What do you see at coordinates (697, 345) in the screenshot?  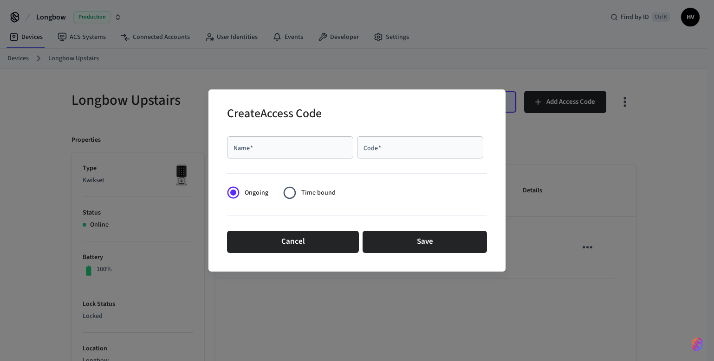 I see `img: SeamLogoGradient.69752ec5.svg` at bounding box center [697, 345].